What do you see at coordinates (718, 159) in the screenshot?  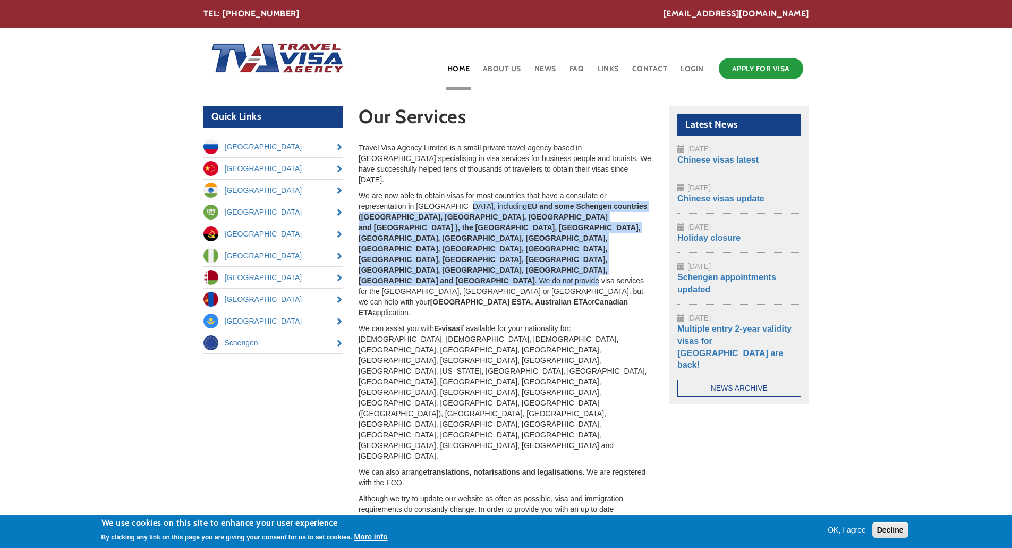 I see `a: Chinese visas latest` at bounding box center [718, 159].